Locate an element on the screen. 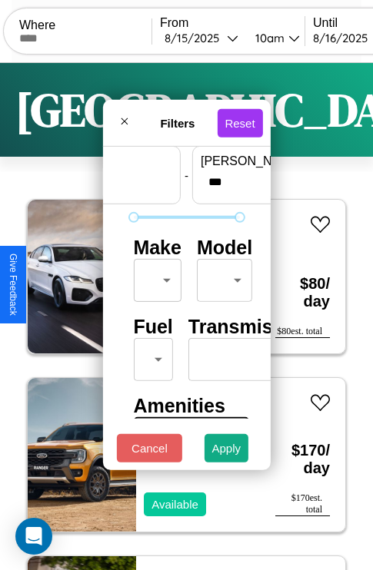 Image resolution: width=373 pixels, height=570 pixels. label: min price is located at coordinates (107, 161).